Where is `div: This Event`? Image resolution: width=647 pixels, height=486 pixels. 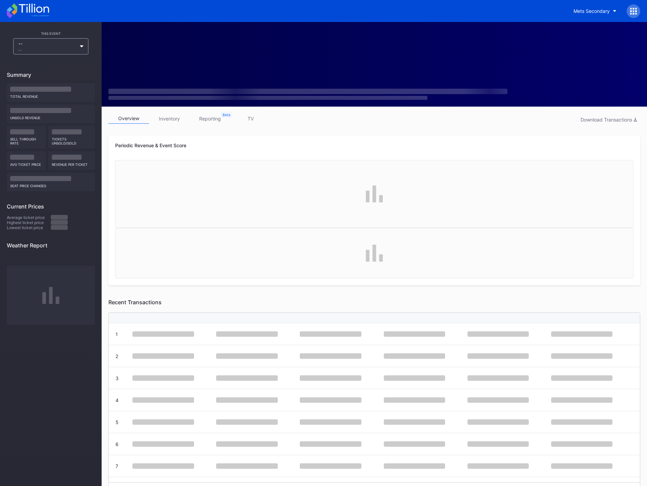 div: This Event is located at coordinates (51, 34).